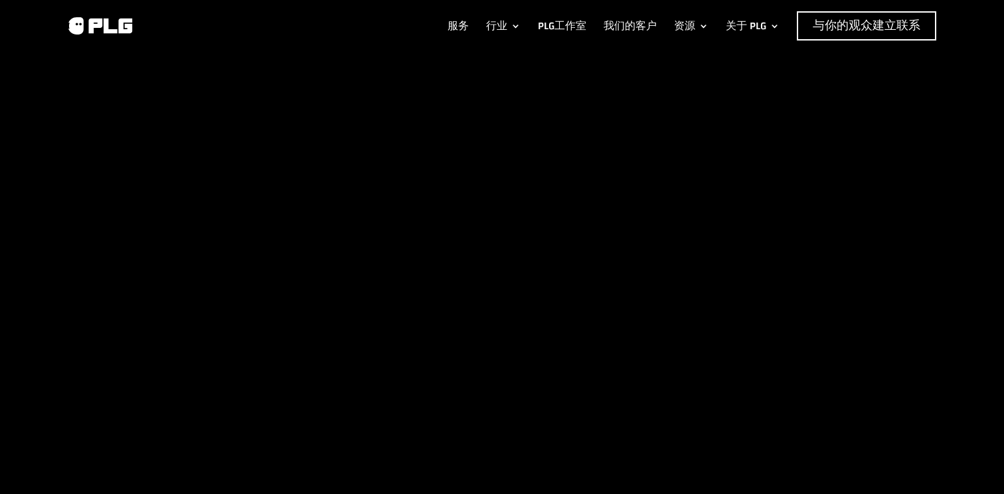 The height and width of the screenshot is (494, 1004). Describe the element at coordinates (691, 26) in the screenshot. I see `a: 资源` at that location.